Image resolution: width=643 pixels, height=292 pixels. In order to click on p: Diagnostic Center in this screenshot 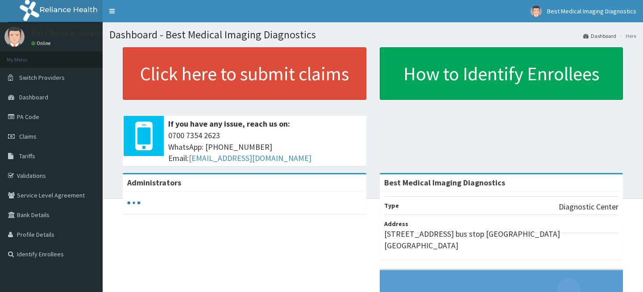, I will do `click(589, 207)`.